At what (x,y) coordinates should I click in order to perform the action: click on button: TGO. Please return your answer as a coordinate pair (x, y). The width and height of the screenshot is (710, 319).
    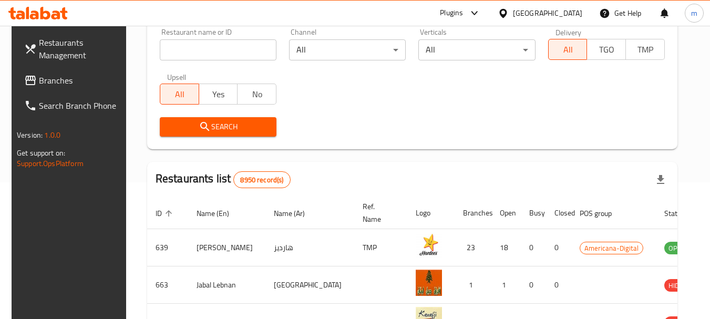
    Looking at the image, I should click on (606, 49).